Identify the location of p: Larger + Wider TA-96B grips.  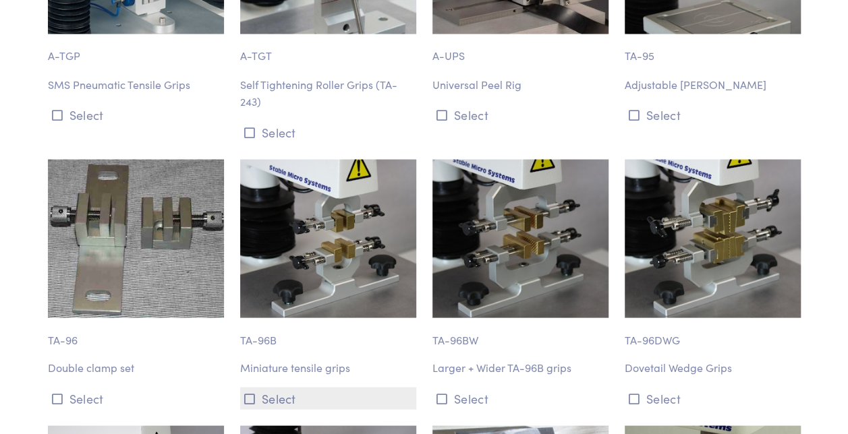
(520, 368).